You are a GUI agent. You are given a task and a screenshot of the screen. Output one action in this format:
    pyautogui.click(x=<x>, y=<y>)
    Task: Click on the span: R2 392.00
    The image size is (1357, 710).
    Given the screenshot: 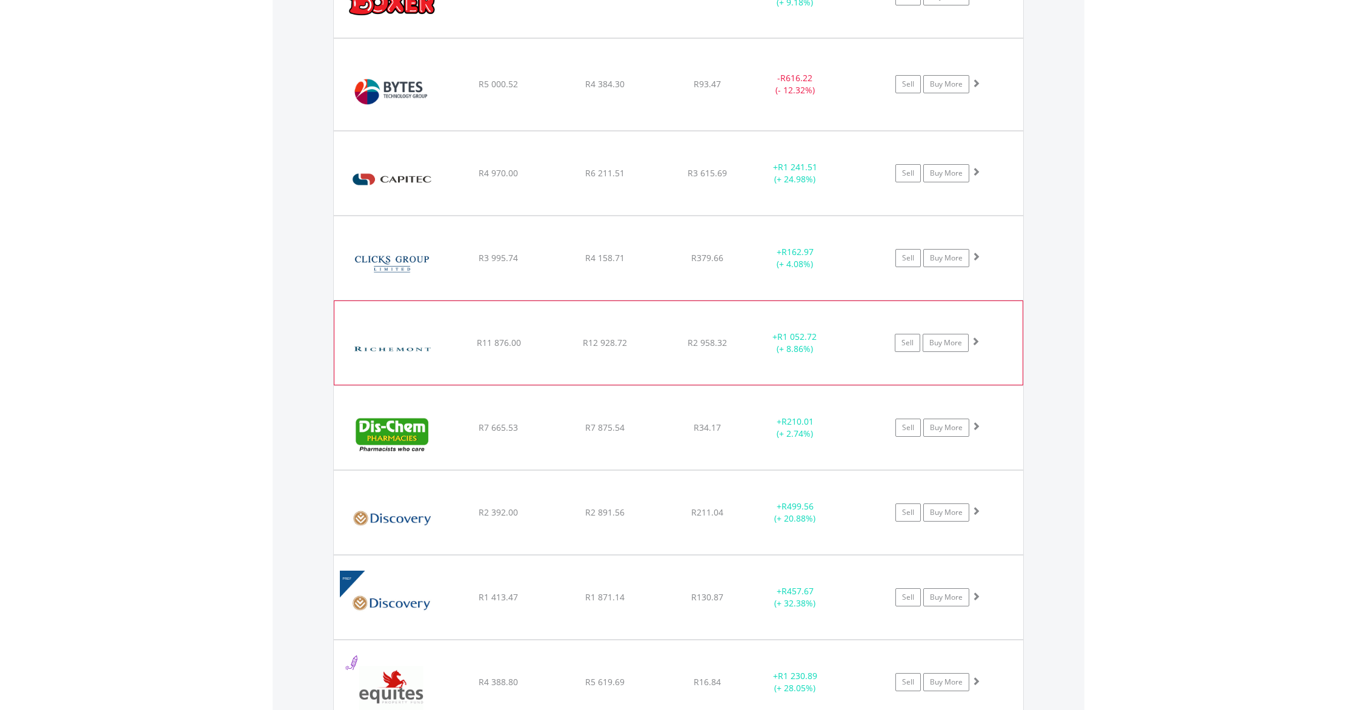 What is the action you would take?
    pyautogui.click(x=498, y=512)
    